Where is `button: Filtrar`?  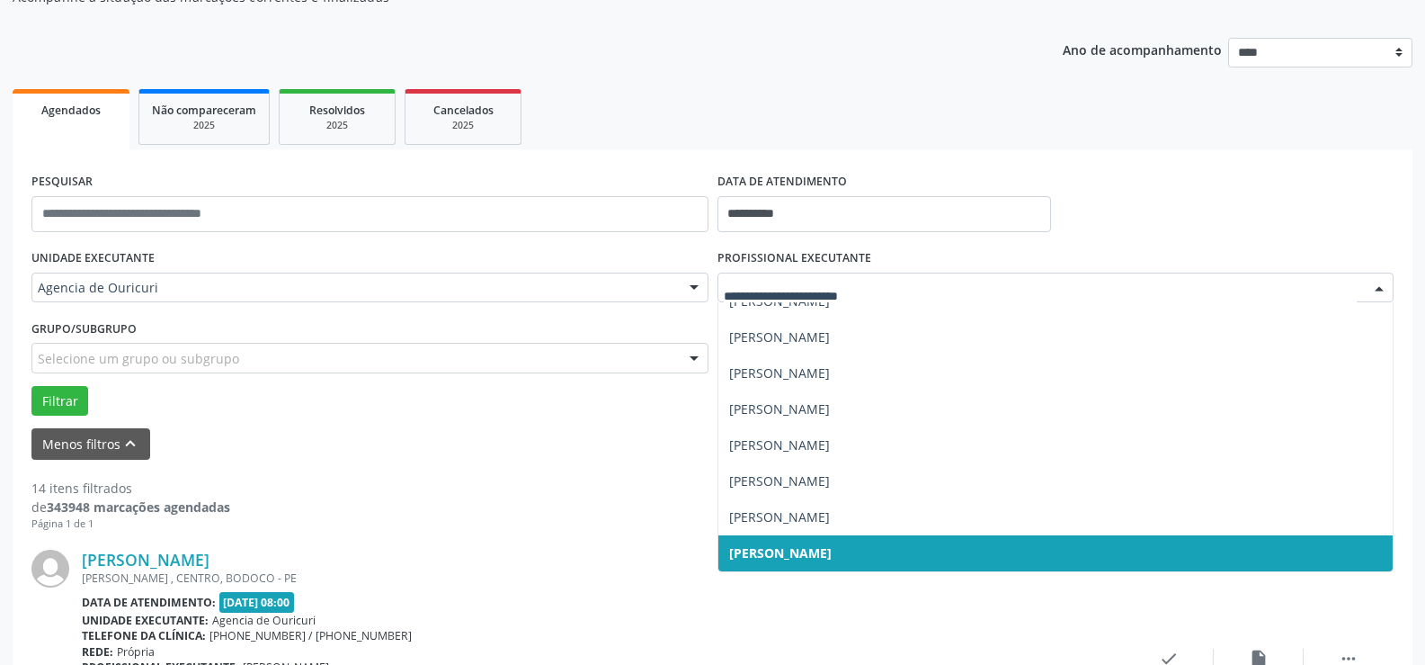 button: Filtrar is located at coordinates (59, 401).